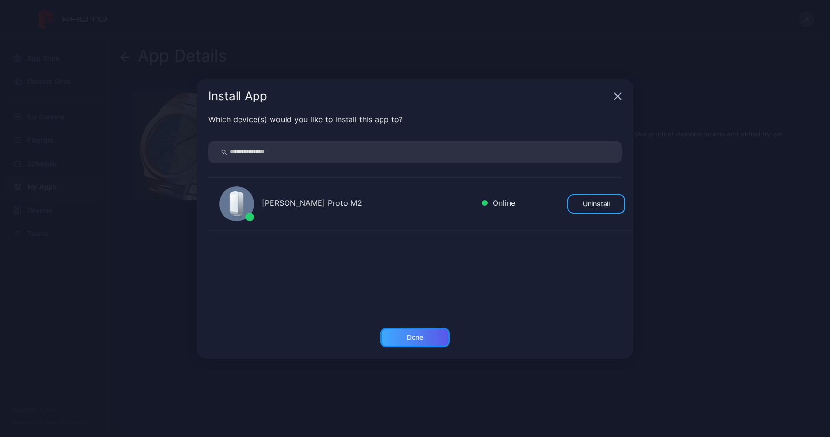 Image resolution: width=830 pixels, height=437 pixels. I want to click on div: Uninstall, so click(597, 204).